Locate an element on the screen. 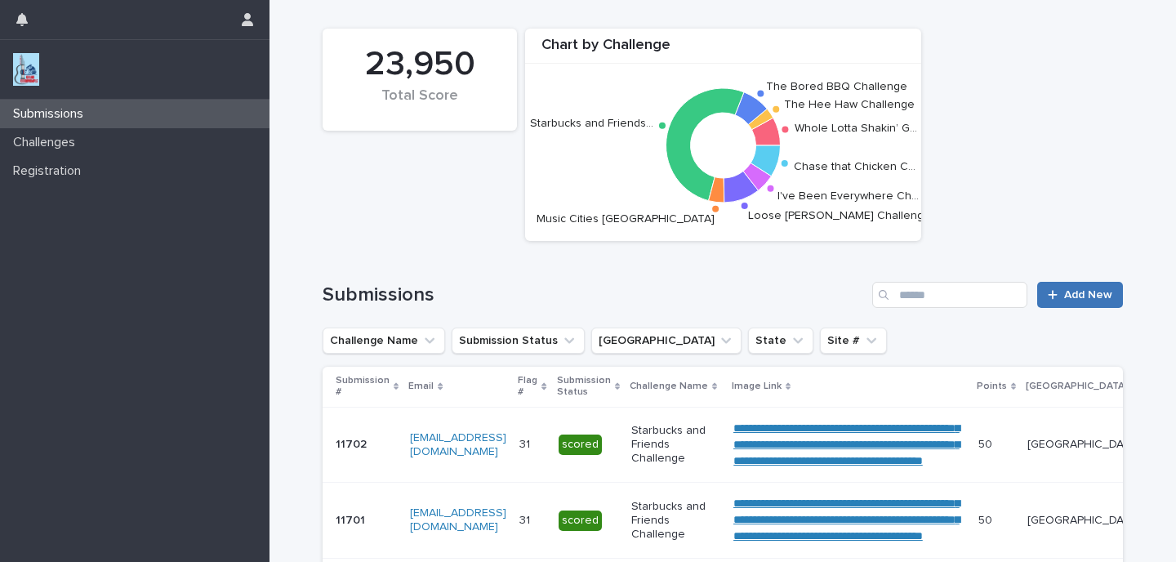 The image size is (1176, 562). text: I've Been Everywhere Ch… is located at coordinates (847, 195).